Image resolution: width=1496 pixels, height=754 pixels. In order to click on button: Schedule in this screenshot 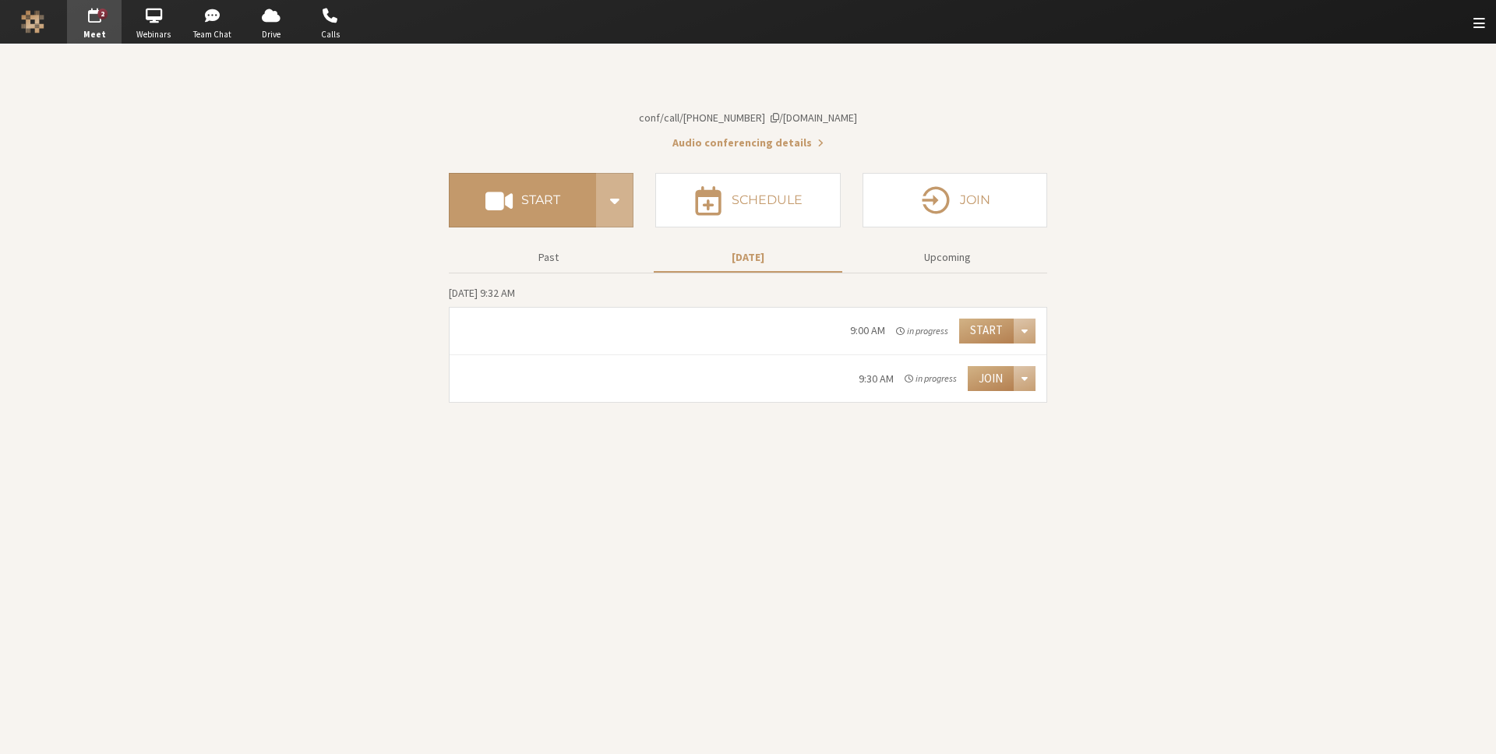, I will do `click(747, 200)`.